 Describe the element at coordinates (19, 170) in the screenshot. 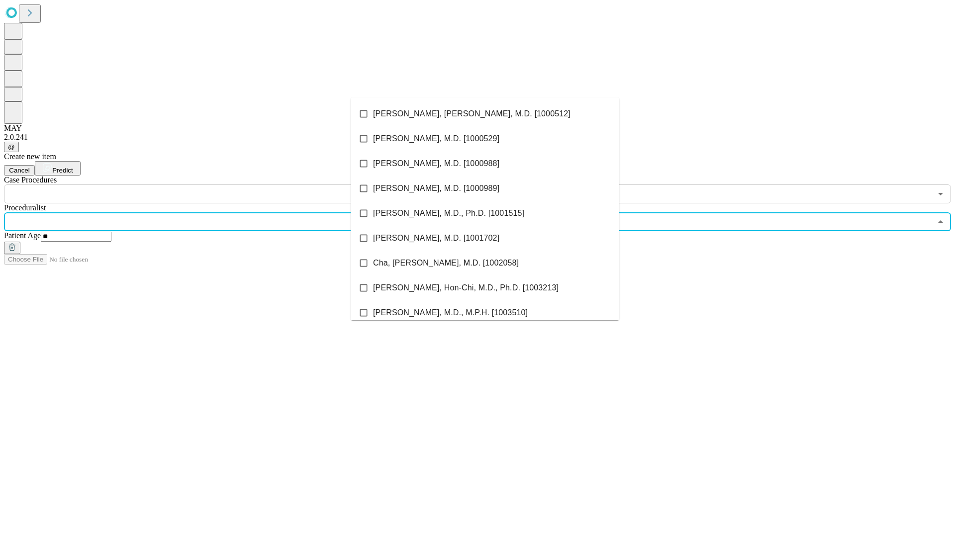

I see `button: Cancel` at that location.